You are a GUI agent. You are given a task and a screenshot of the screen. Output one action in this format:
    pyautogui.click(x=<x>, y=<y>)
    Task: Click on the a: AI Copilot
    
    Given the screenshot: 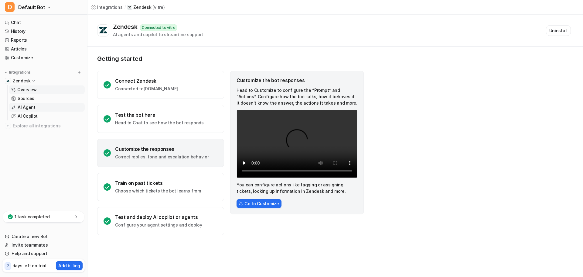 What is the action you would take?
    pyautogui.click(x=47, y=116)
    